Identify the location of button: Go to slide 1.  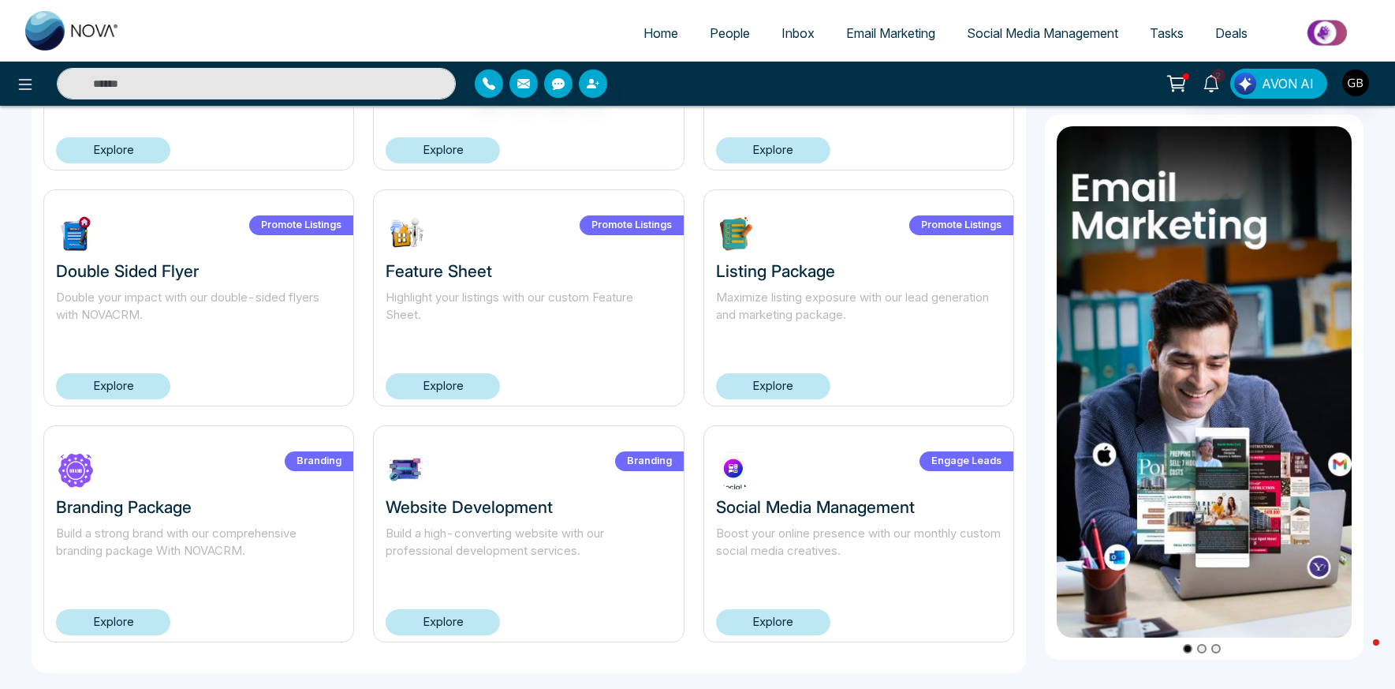
(1188, 648).